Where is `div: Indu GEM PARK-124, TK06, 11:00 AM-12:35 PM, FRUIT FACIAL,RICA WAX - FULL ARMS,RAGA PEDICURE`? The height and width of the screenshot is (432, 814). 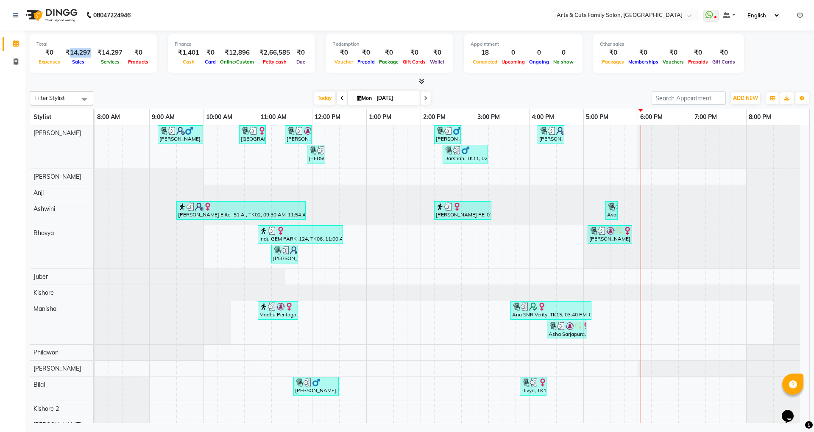 div: Indu GEM PARK-124, TK06, 11:00 AM-12:35 PM, FRUIT FACIAL,RICA WAX - FULL ARMS,RAGA PEDICURE is located at coordinates (300, 235).